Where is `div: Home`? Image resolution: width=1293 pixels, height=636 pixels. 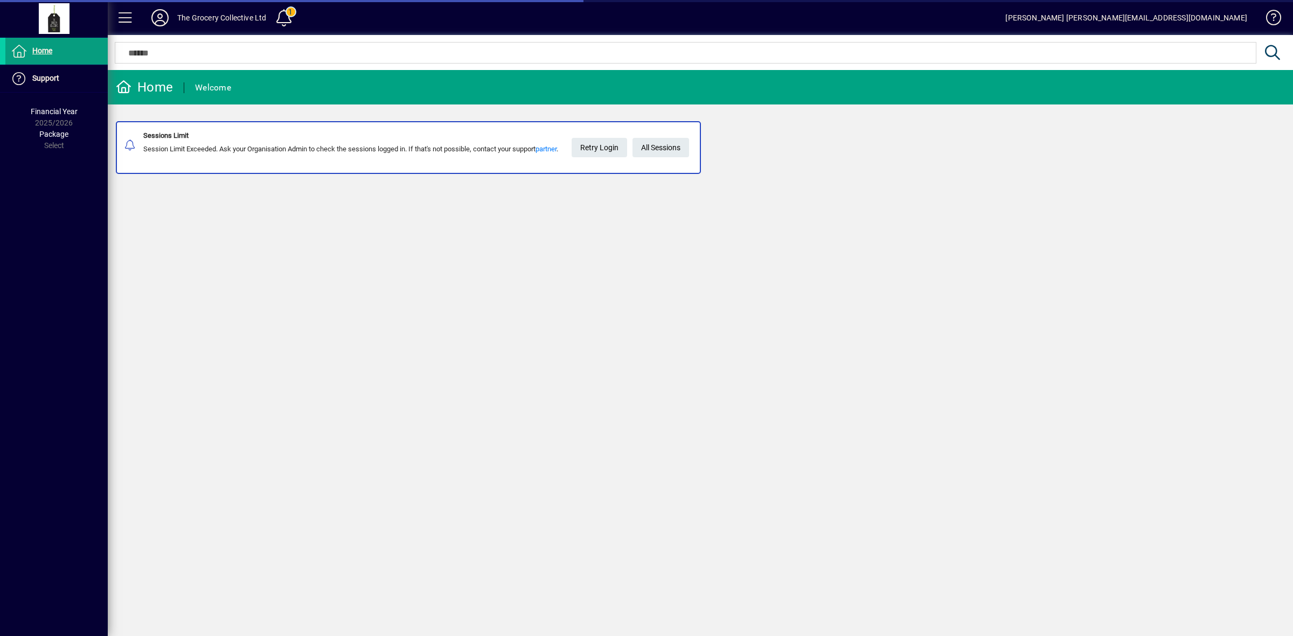
div: Home is located at coordinates (144, 87).